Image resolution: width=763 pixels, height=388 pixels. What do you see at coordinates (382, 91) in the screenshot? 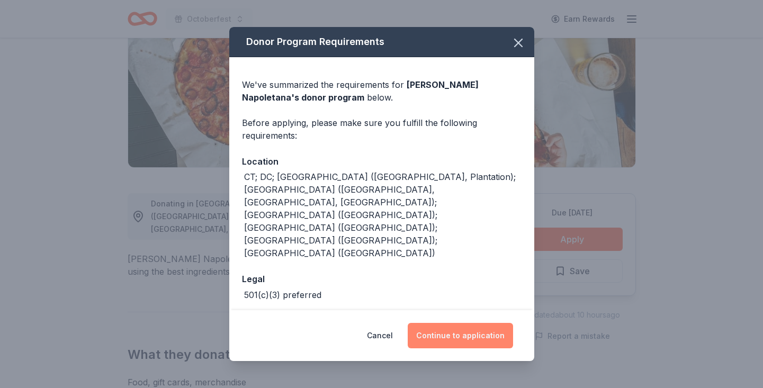
I see `div: We've summarized the requirements for below.` at bounding box center [382, 91].